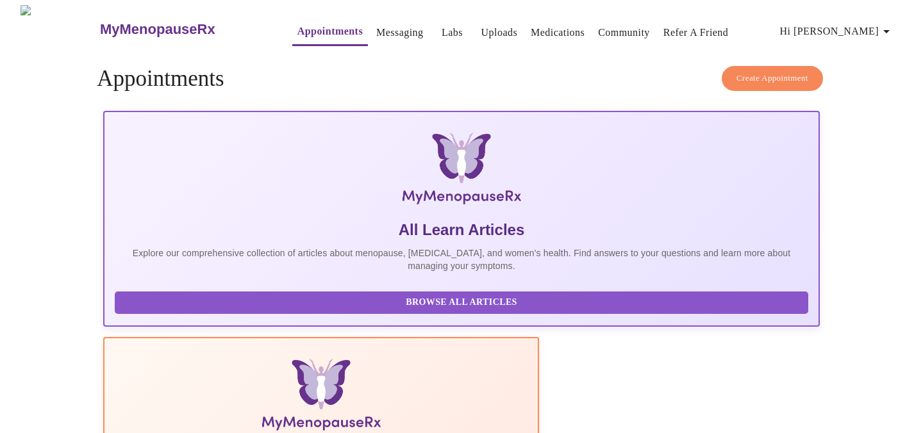 This screenshot has width=923, height=433. I want to click on h3: MyMenopauseRx, so click(158, 29).